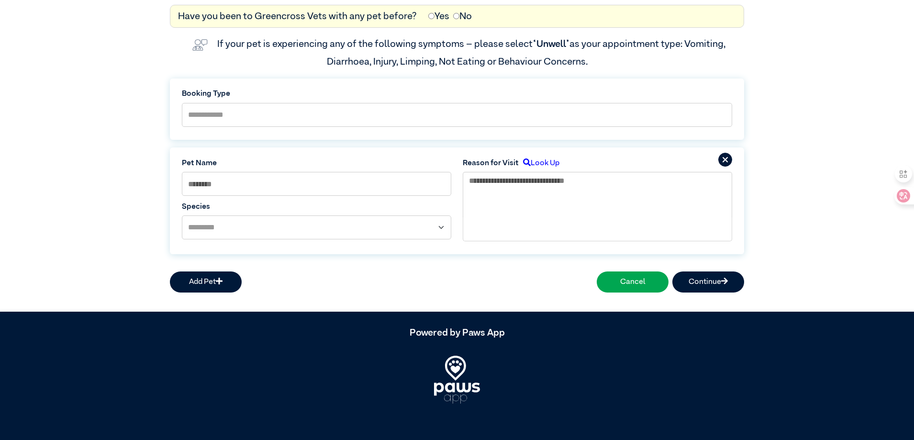  What do you see at coordinates (431, 16) in the screenshot?
I see `input: Yes` at bounding box center [431, 16].